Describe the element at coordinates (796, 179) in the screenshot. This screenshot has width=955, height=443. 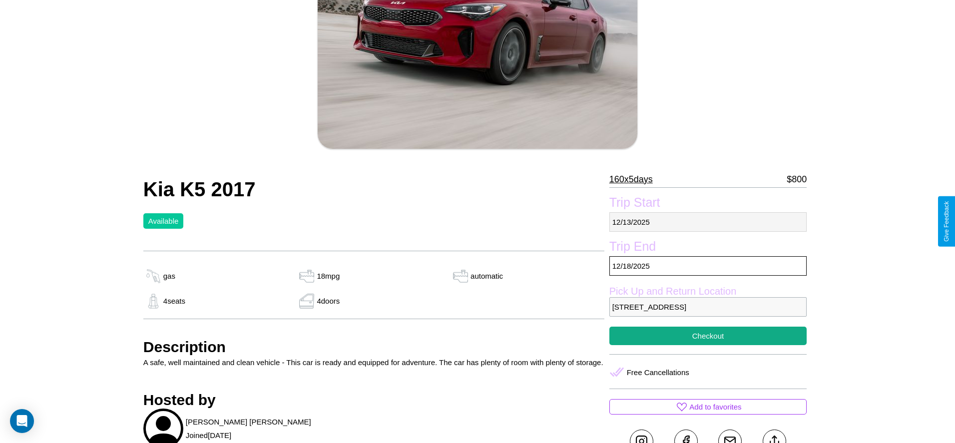
I see `p: $ 800` at that location.